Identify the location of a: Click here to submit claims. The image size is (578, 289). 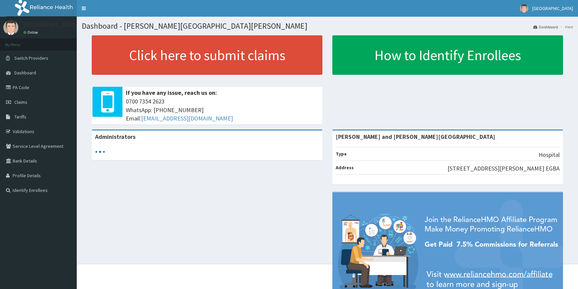
(207, 55).